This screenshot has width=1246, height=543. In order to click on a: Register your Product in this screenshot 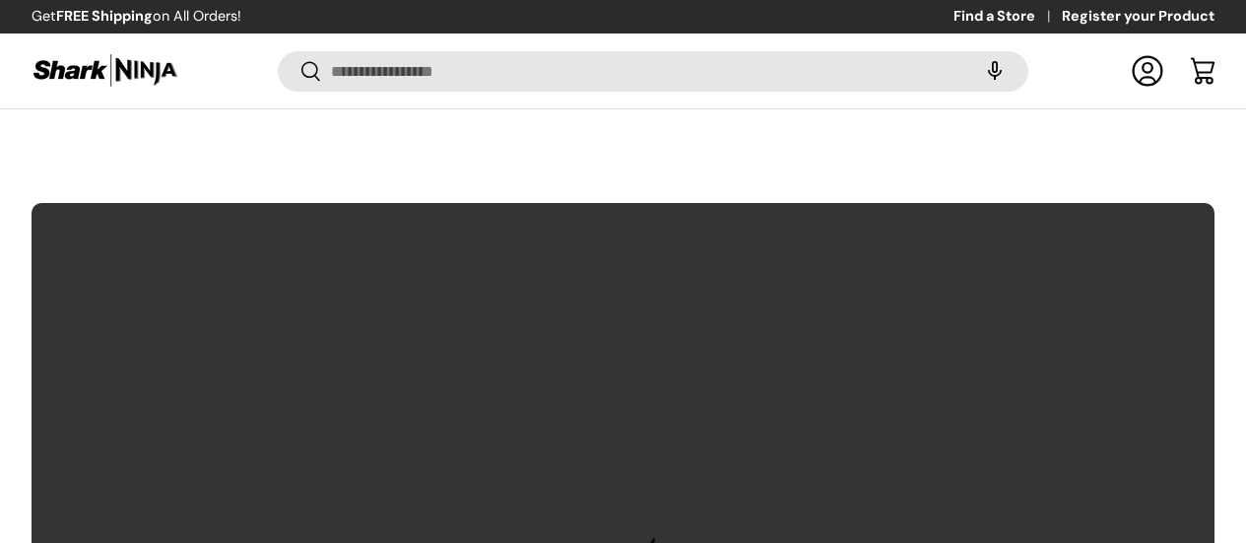, I will do `click(1138, 17)`.